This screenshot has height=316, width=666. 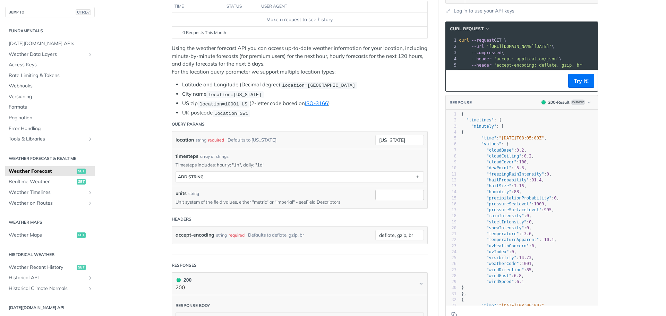 I want to click on button: Show subpages for Weather Data Layers, so click(x=90, y=54).